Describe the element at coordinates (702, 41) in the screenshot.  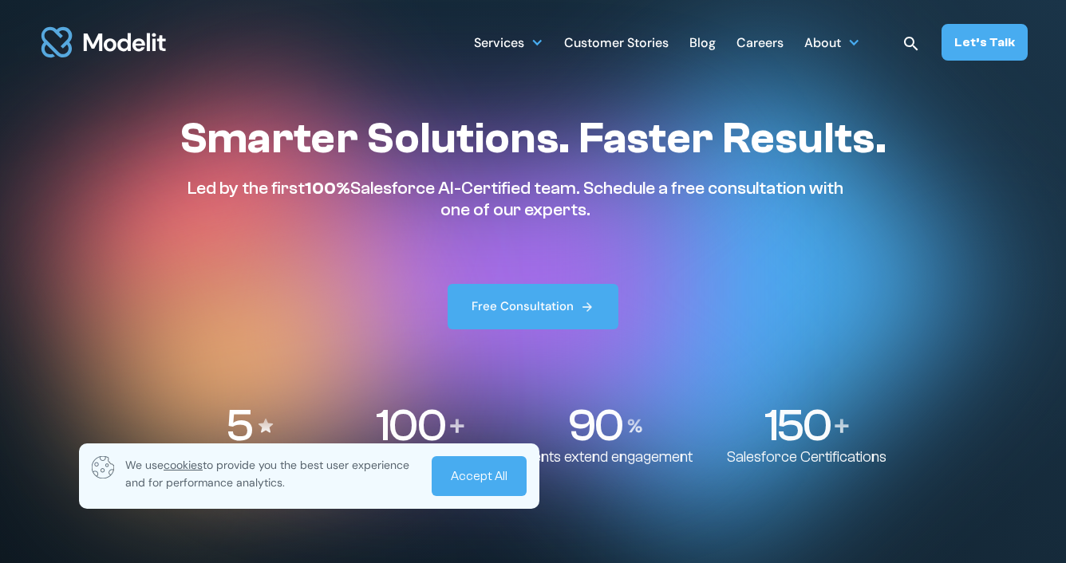
I see `a: Blog` at that location.